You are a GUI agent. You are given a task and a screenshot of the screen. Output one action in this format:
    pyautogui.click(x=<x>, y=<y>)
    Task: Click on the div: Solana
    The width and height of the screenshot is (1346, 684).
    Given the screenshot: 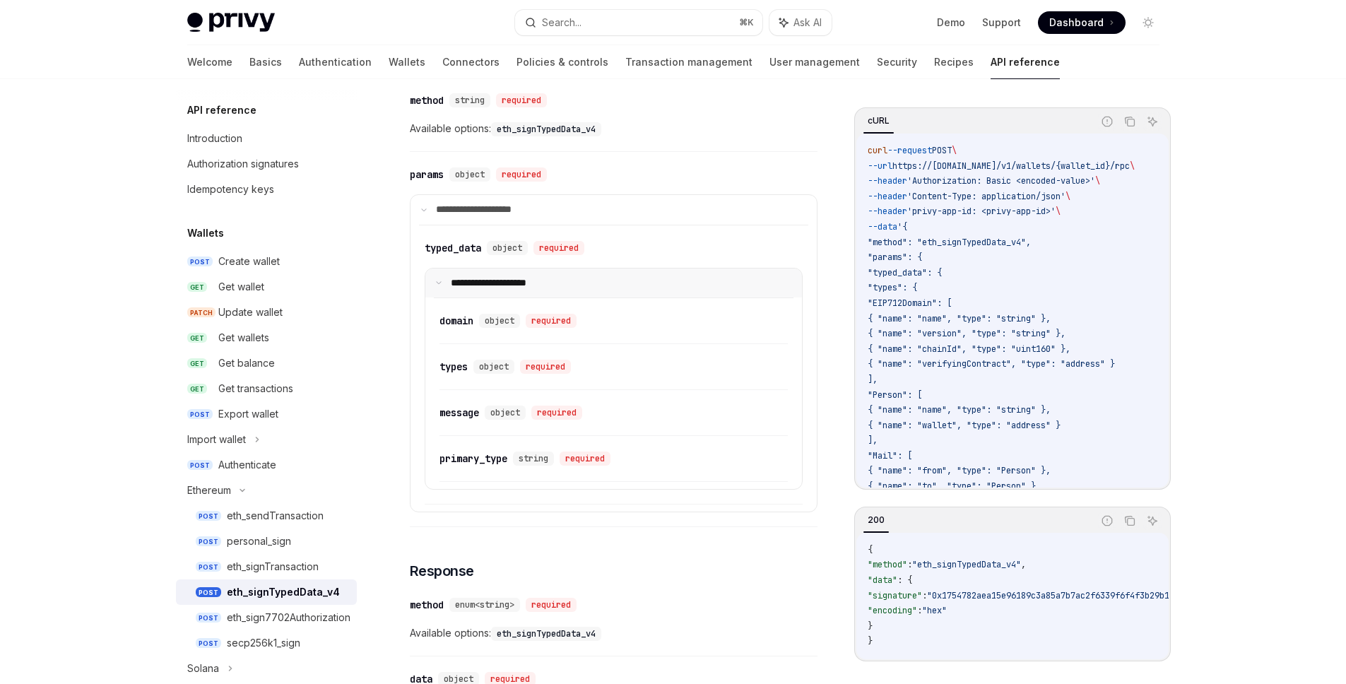 What is the action you would take?
    pyautogui.click(x=203, y=668)
    